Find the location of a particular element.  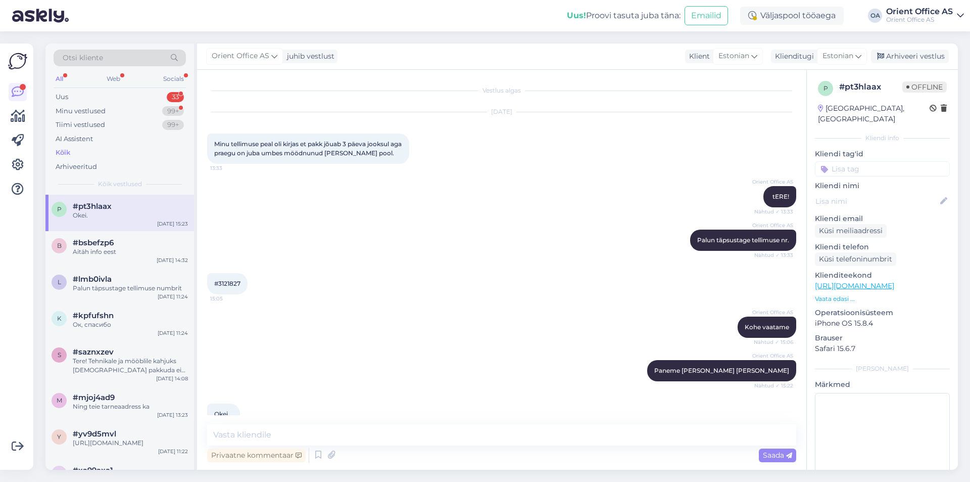

span: Kõik vestlused is located at coordinates (120, 184).